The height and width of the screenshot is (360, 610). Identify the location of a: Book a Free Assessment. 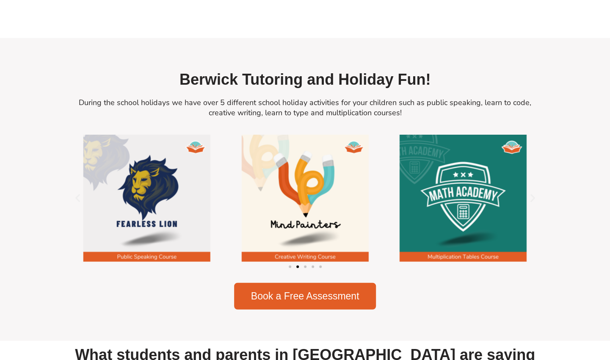
(305, 296).